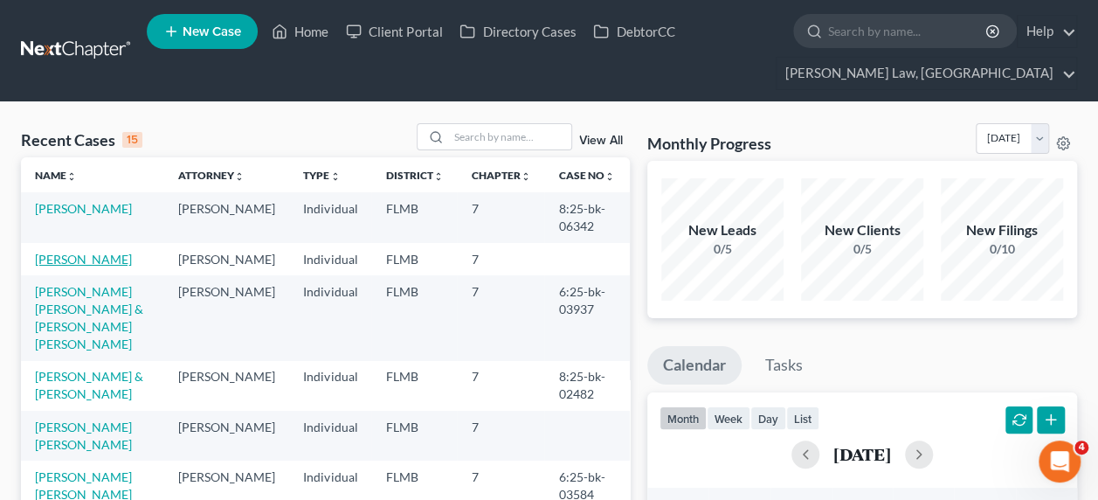 Image resolution: width=1098 pixels, height=500 pixels. Describe the element at coordinates (683, 417) in the screenshot. I see `button: month` at that location.